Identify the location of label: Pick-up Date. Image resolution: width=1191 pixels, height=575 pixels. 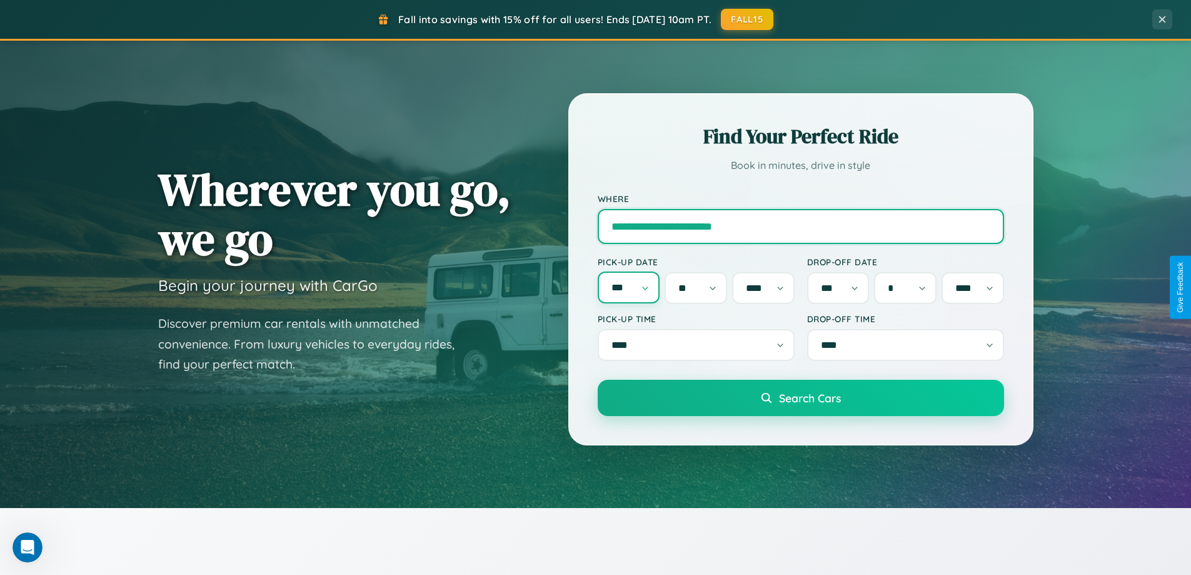
(696, 261).